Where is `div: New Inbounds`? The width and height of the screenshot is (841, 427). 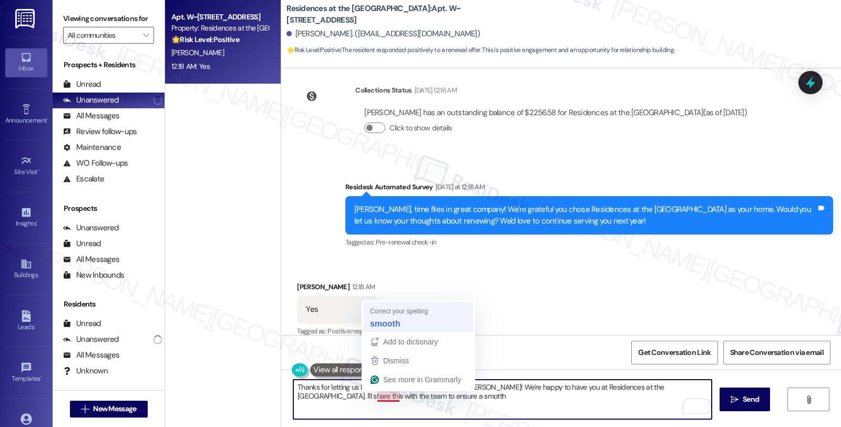 div: New Inbounds is located at coordinates (94, 275).